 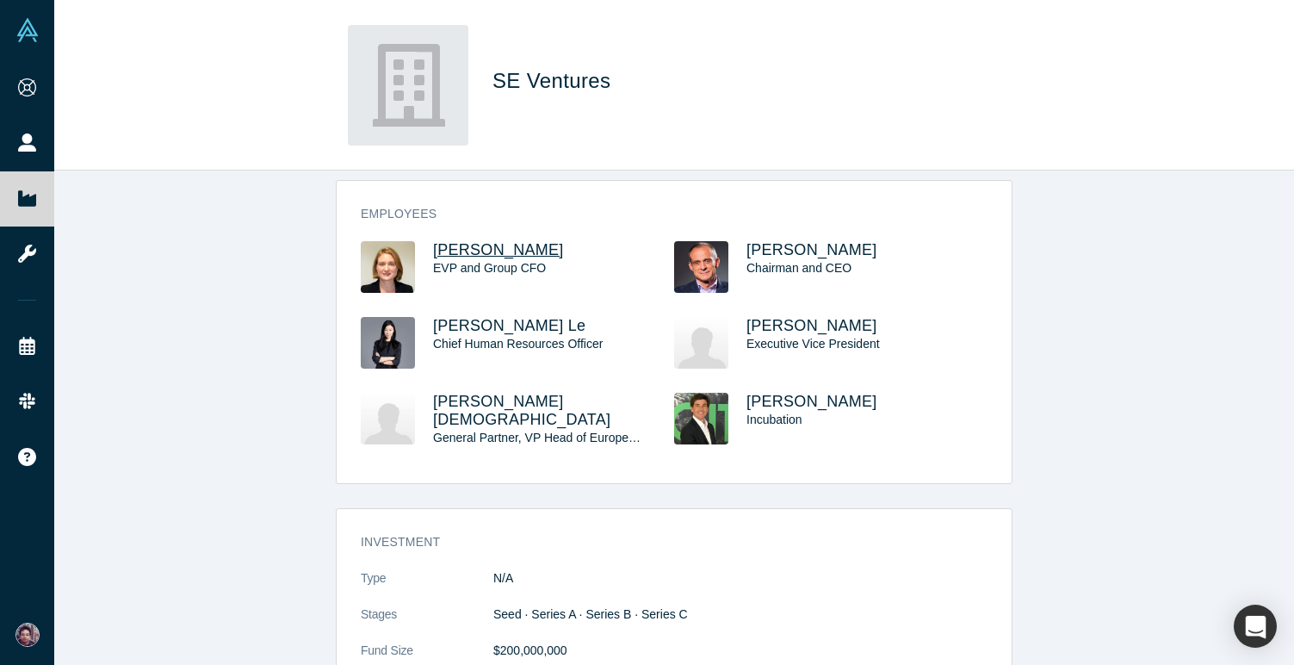 I want to click on dd: $200,000,000, so click(x=740, y=650).